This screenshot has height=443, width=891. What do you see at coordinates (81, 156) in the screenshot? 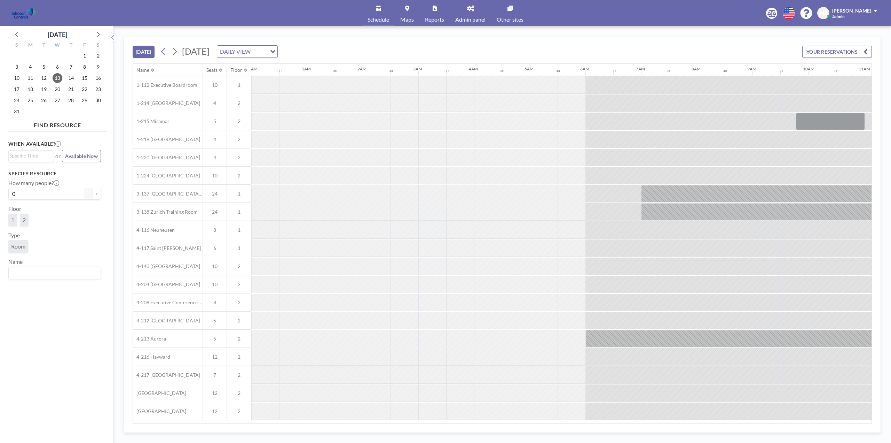
I see `button: Available Now` at bounding box center [81, 156].